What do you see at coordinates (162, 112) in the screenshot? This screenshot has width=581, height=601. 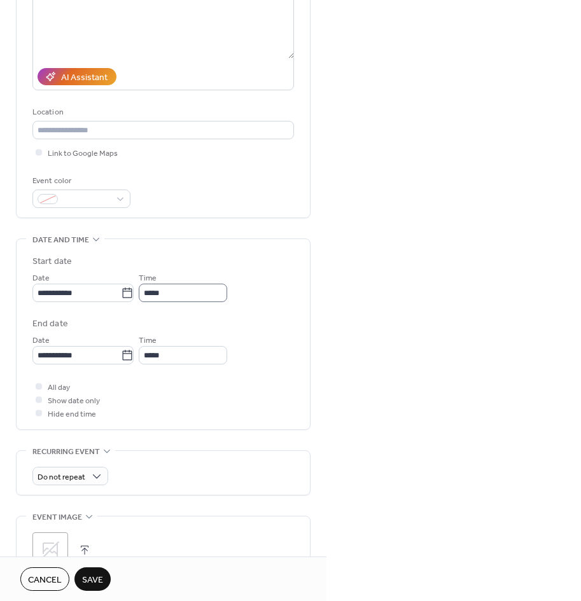 I see `div: Location` at bounding box center [162, 112].